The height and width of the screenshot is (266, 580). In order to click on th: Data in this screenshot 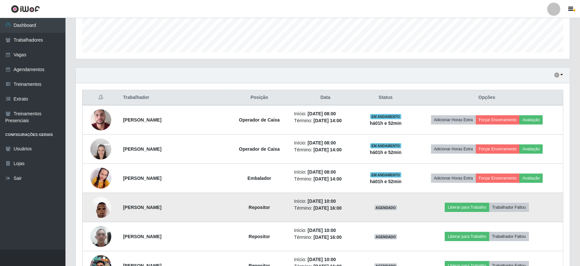, I will do `click(325, 98)`.